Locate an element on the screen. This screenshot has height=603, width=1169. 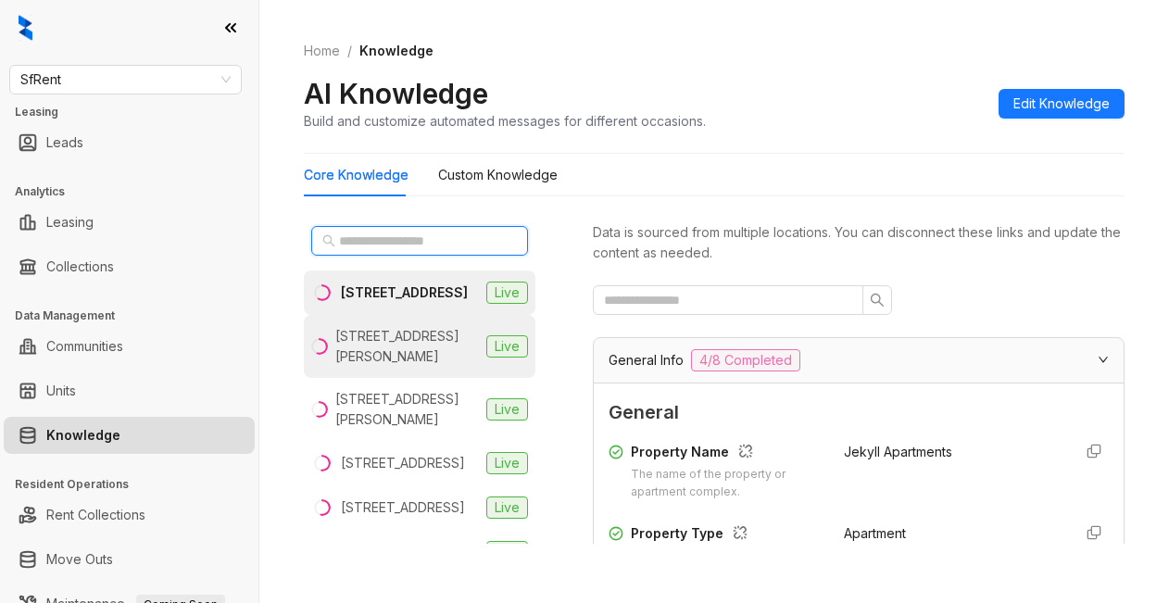
span: SfRent is located at coordinates (125, 80).